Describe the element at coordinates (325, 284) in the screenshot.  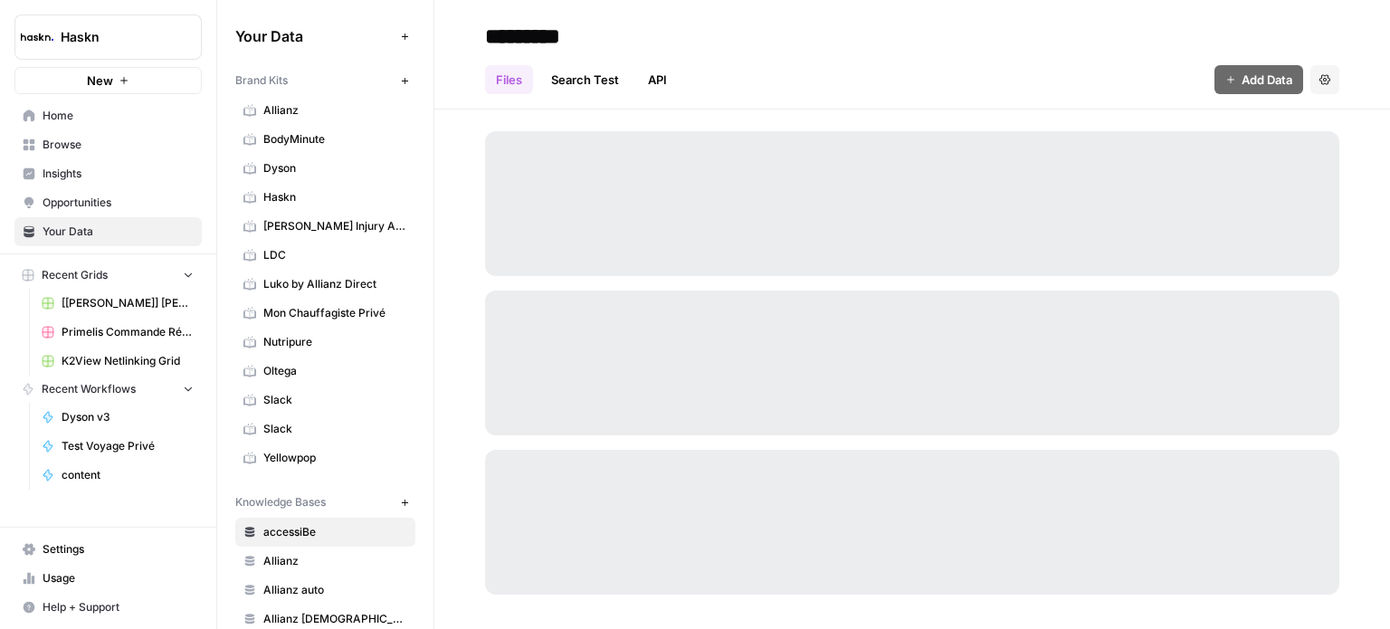
I see `a: Luko by Allianz Direct` at that location.